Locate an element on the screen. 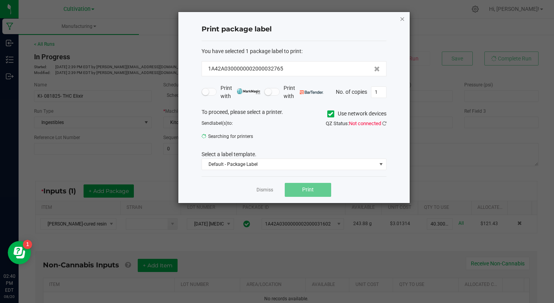 Image resolution: width=554 pixels, height=303 pixels. a: Dismiss is located at coordinates (265, 190).